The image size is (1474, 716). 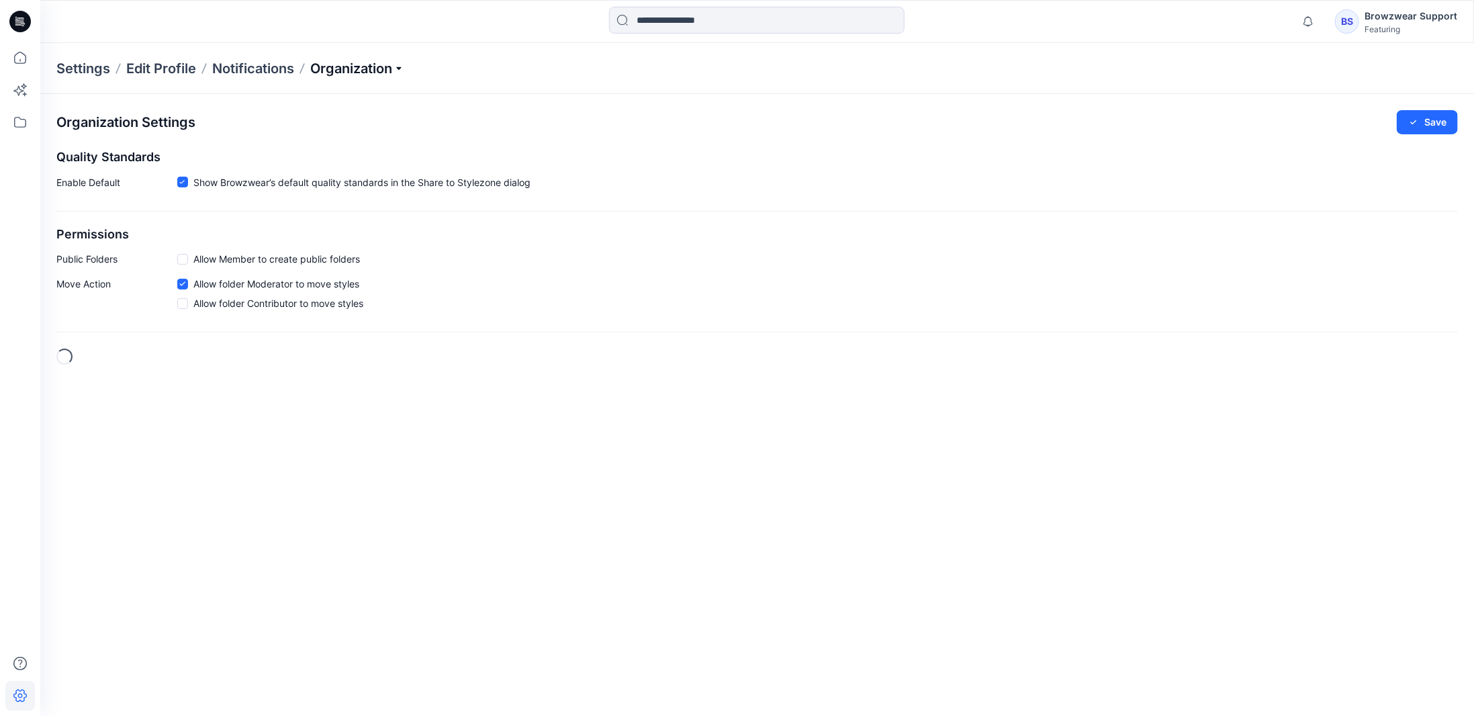 I want to click on p: Public Folders, so click(x=117, y=258).